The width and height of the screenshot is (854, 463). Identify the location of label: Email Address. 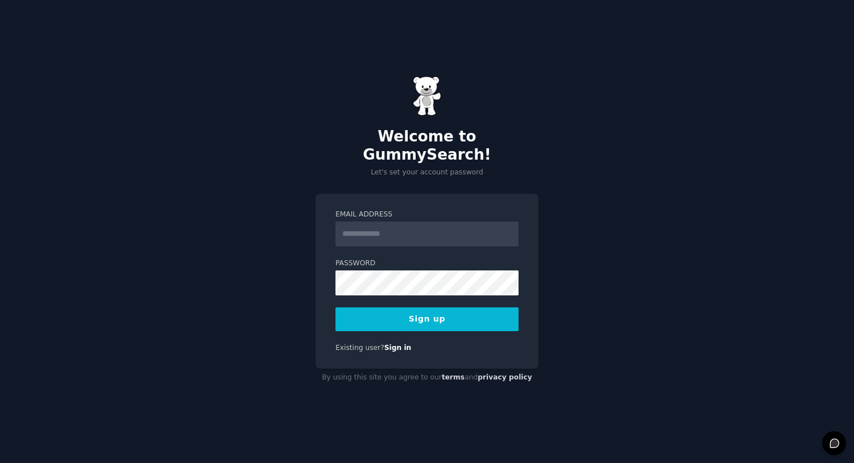
(427, 215).